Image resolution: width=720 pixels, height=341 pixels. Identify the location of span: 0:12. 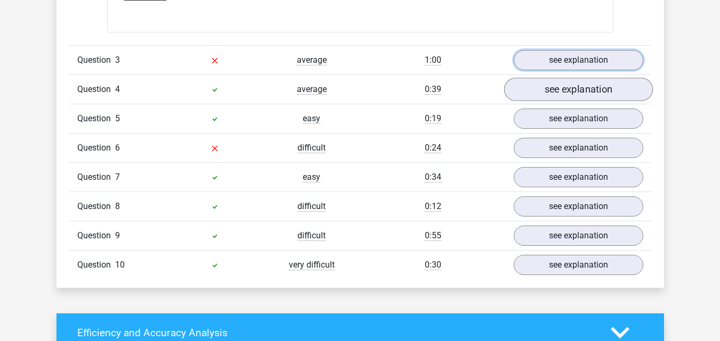
(432, 207).